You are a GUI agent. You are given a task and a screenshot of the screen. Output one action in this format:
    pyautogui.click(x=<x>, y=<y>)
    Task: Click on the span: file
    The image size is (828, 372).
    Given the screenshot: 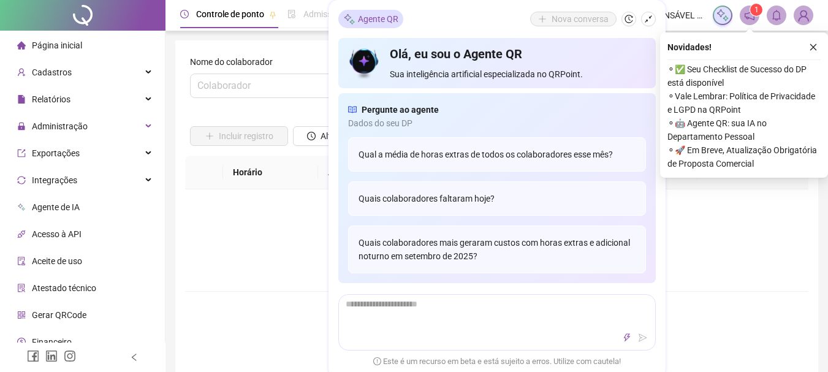 What is the action you would take?
    pyautogui.click(x=21, y=99)
    